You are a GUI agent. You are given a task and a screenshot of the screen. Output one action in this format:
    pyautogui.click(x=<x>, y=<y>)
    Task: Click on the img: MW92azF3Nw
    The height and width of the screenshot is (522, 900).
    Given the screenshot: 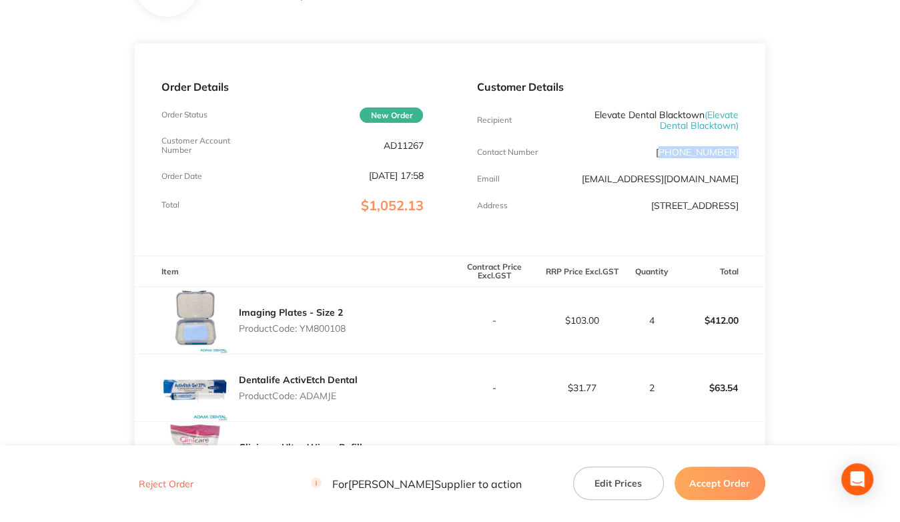 What is the action you would take?
    pyautogui.click(x=195, y=320)
    